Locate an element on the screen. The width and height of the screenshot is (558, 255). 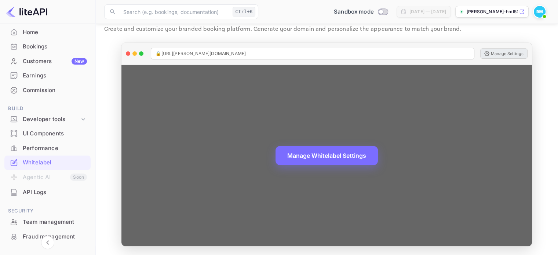
div: New is located at coordinates (79, 61).